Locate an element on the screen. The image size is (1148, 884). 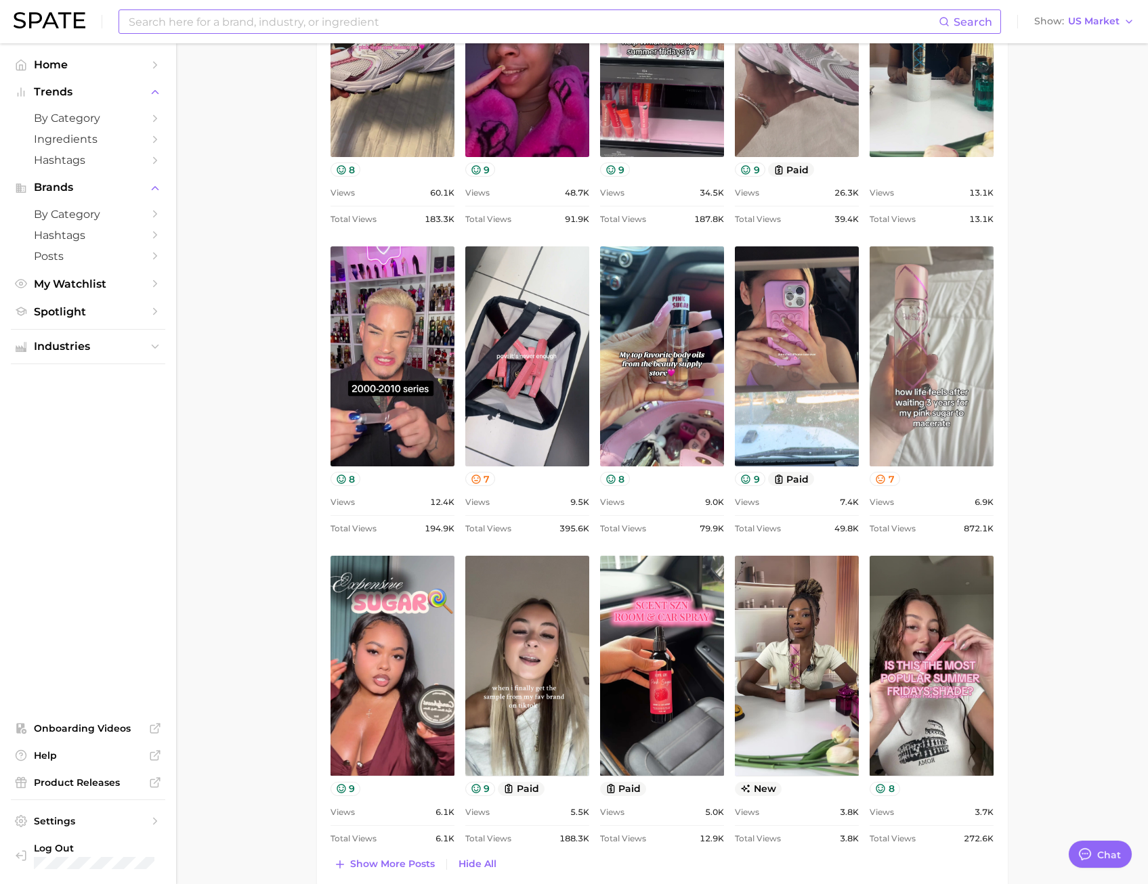
span: 395.6k is located at coordinates (574, 529).